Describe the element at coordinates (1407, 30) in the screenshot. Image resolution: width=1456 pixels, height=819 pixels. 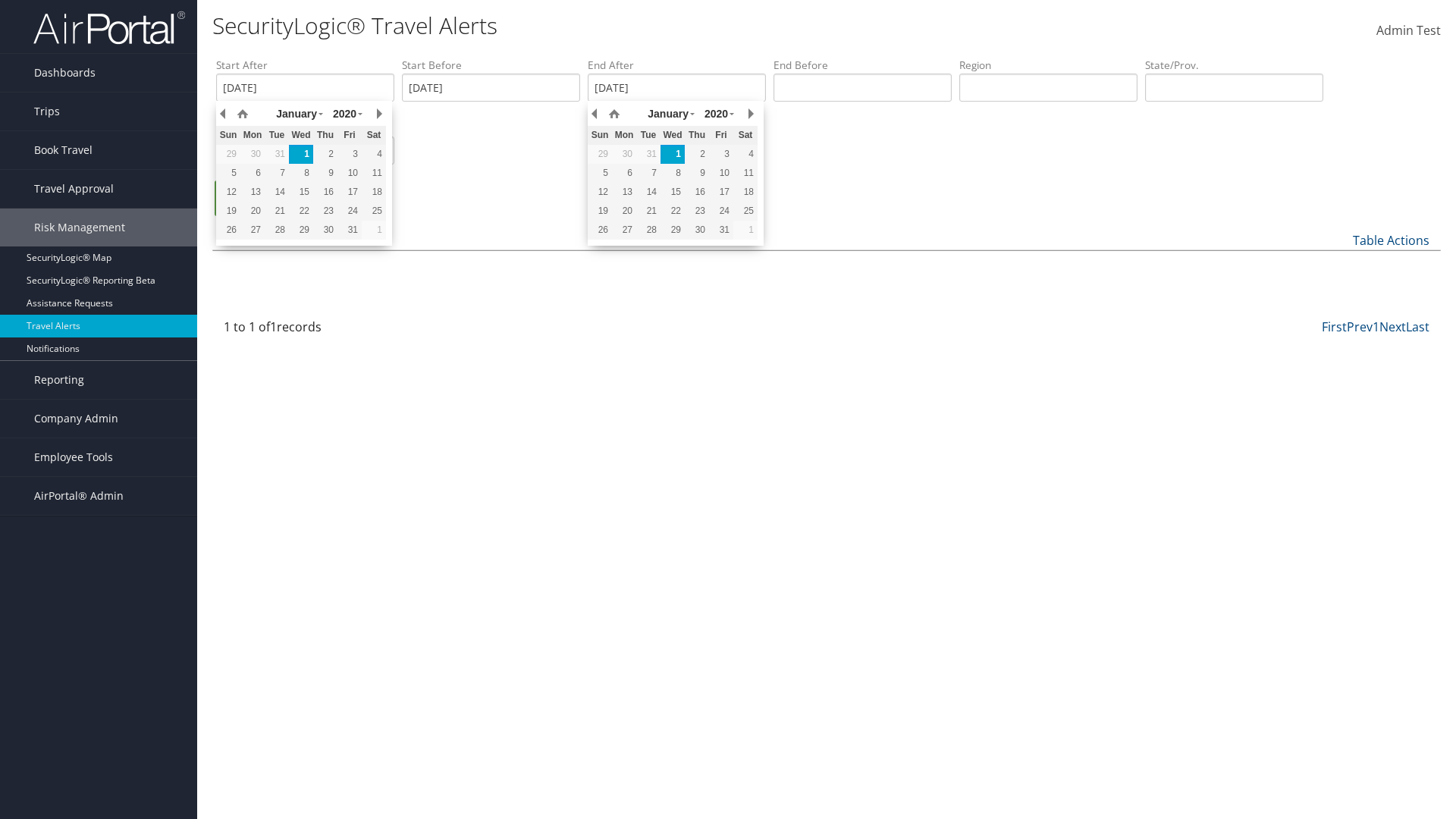
I see `span: Admin Test` at that location.